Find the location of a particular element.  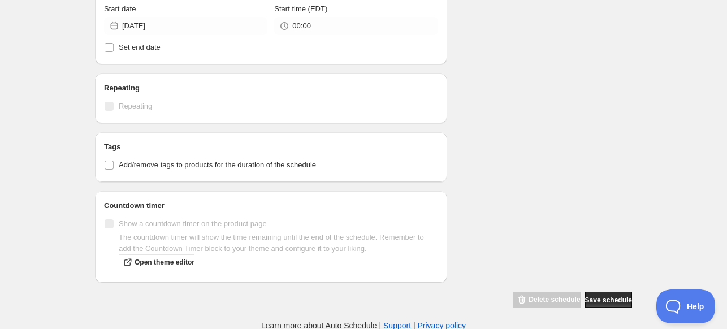

span: Repeating is located at coordinates (135, 106).